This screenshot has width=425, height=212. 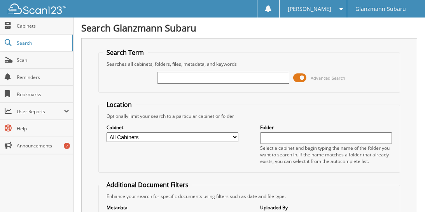 I want to click on span: Reminders, so click(x=43, y=77).